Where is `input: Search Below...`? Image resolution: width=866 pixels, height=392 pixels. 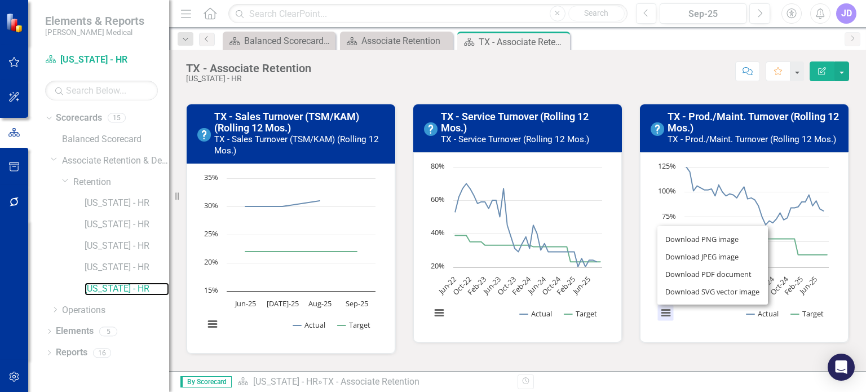 input: Search Below... is located at coordinates (102, 90).